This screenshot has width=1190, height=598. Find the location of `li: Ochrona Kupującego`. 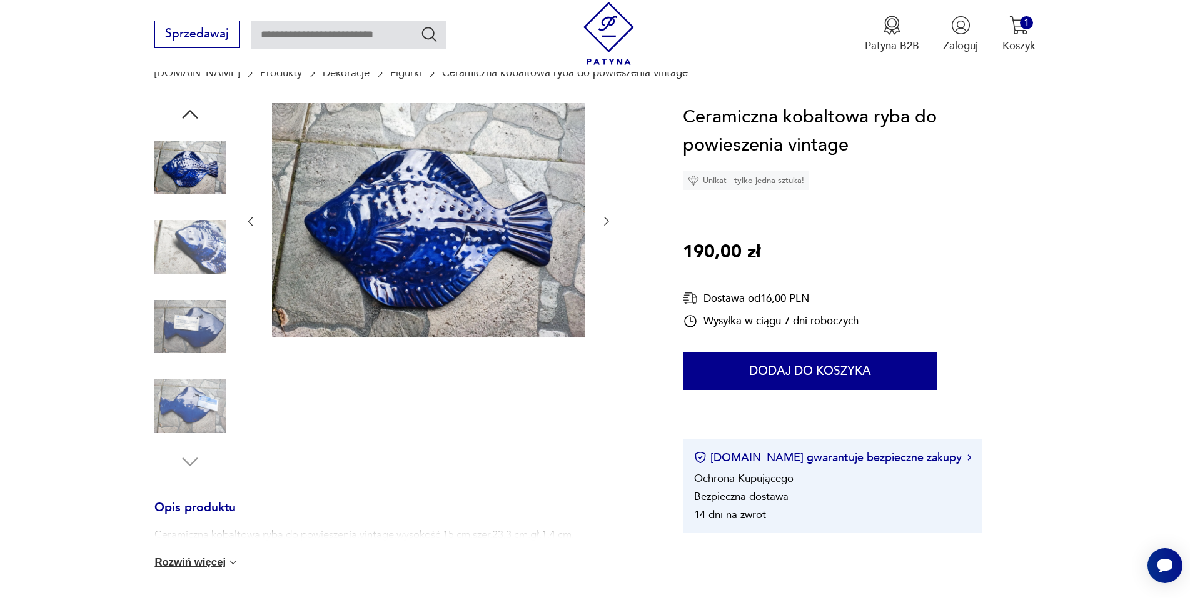

li: Ochrona Kupującego is located at coordinates (743, 478).